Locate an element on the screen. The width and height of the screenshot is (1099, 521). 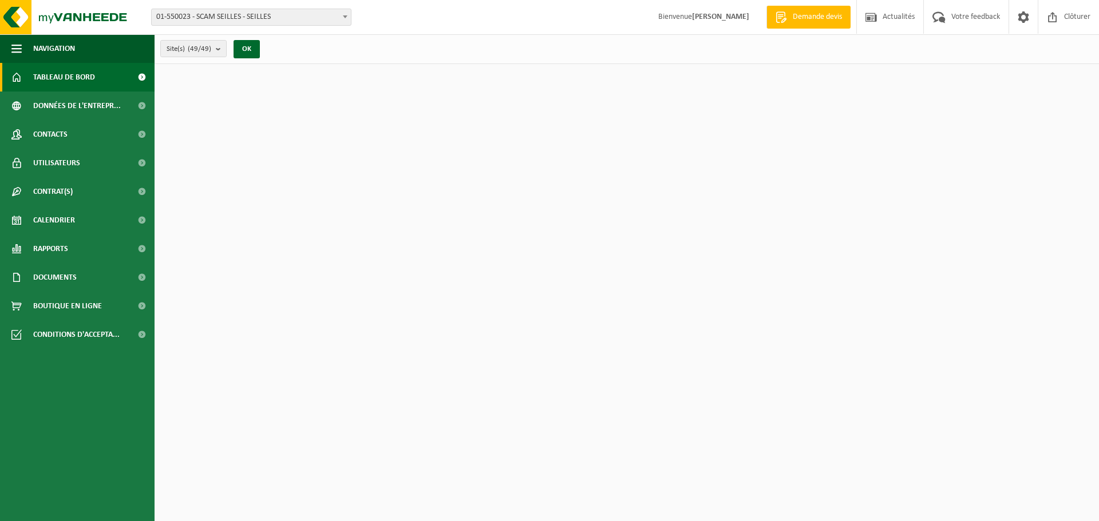
button: OK is located at coordinates (247, 49).